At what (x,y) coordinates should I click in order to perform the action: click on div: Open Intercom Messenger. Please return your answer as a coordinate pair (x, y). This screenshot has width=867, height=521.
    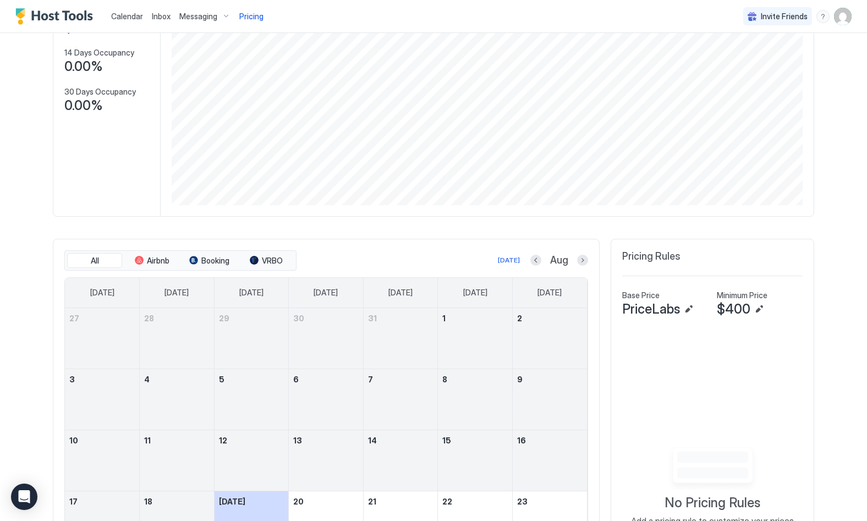
    Looking at the image, I should click on (24, 497).